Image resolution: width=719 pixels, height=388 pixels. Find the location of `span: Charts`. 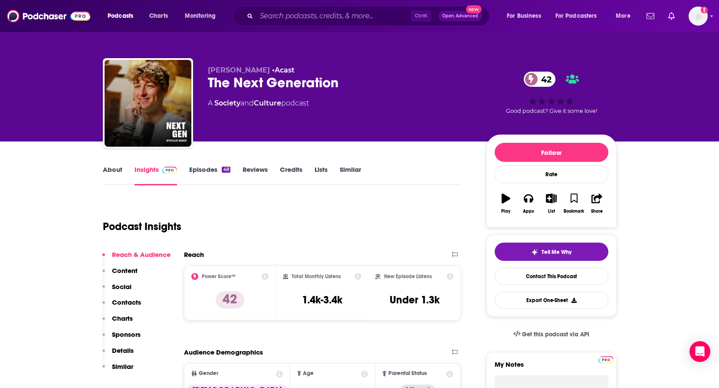

span: Charts is located at coordinates (158, 16).